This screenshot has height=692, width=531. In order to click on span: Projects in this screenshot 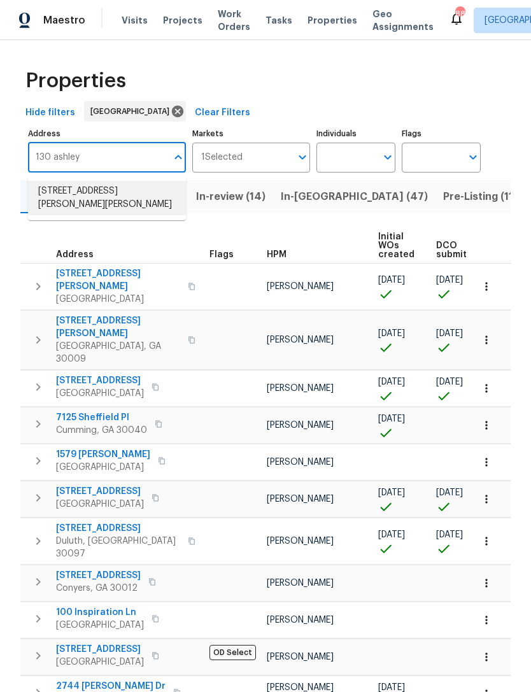, I will do `click(183, 20)`.